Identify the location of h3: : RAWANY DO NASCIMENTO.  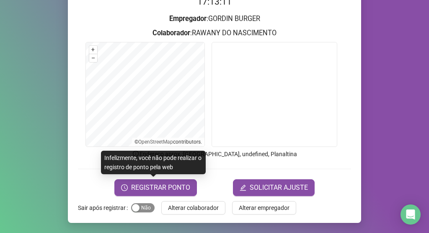
(215, 33).